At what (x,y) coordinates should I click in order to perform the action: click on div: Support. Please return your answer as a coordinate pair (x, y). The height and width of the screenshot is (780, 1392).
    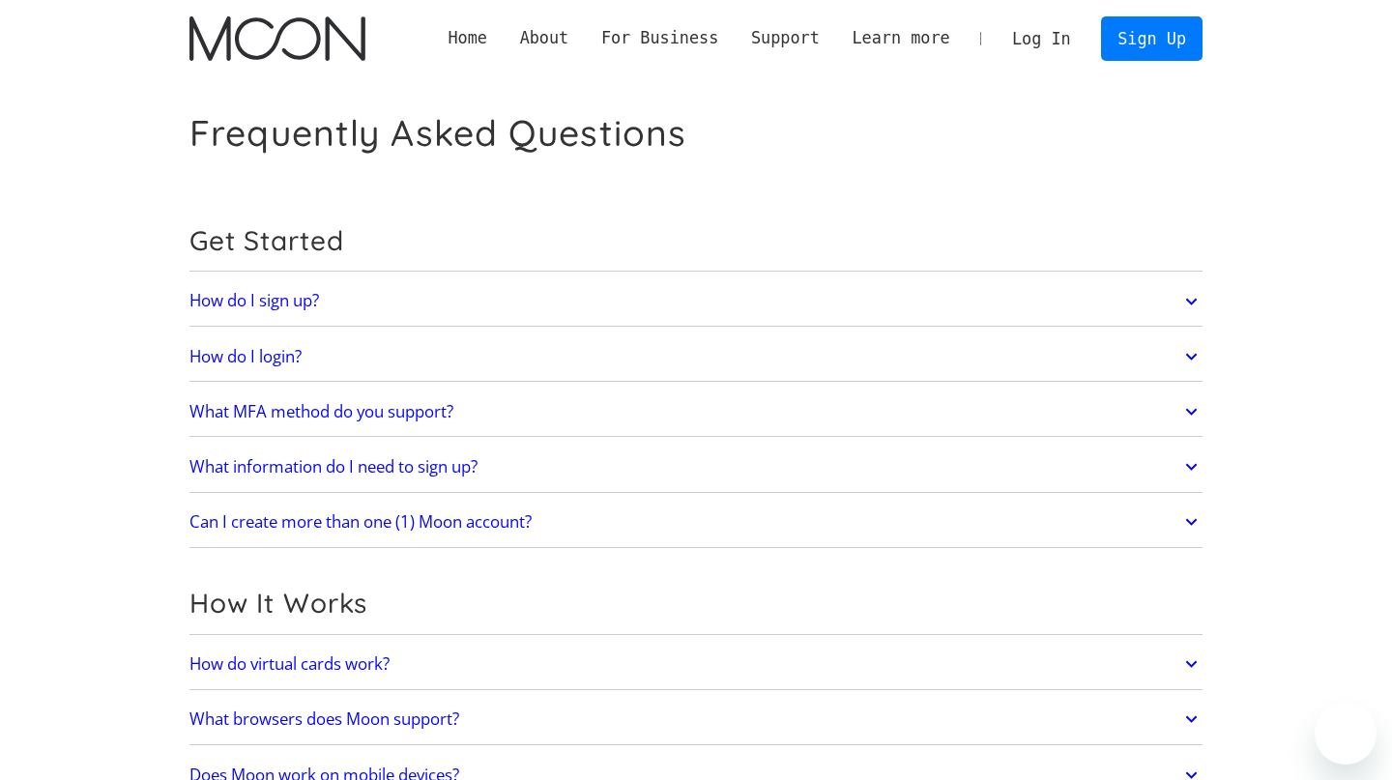
    Looking at the image, I should click on (785, 38).